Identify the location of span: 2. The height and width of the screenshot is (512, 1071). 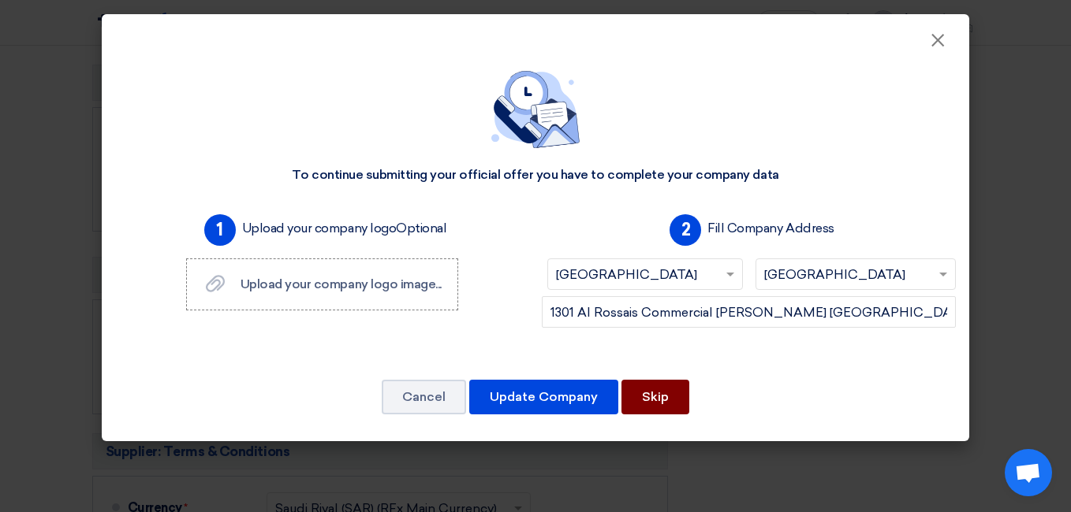
(685, 230).